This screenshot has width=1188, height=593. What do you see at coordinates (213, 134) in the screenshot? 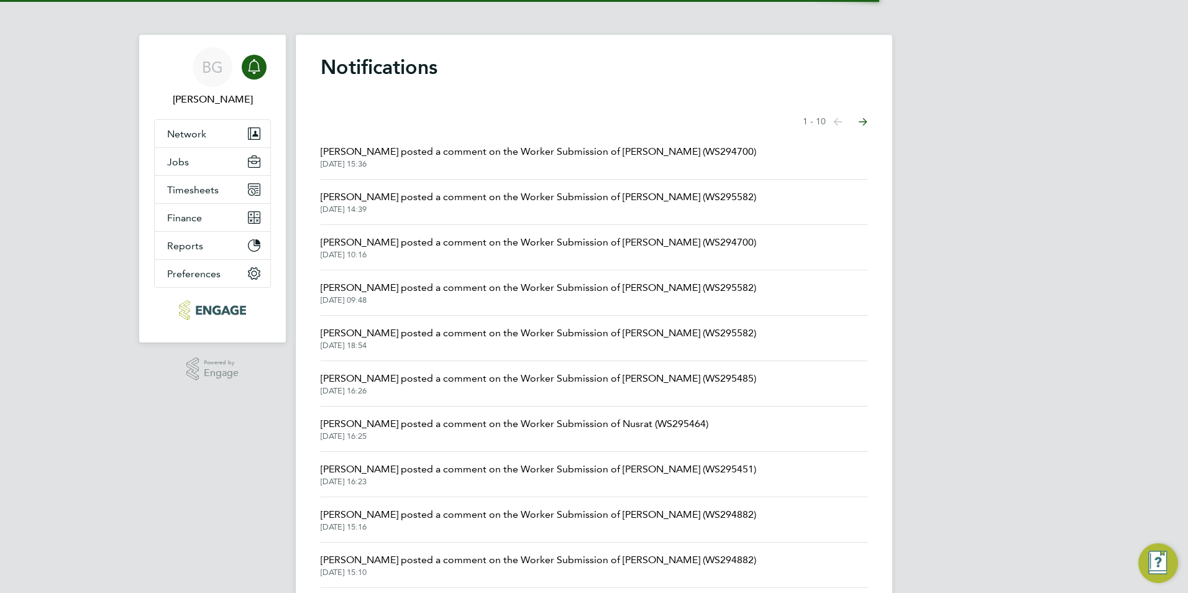
I see `button: Network` at bounding box center [213, 134].